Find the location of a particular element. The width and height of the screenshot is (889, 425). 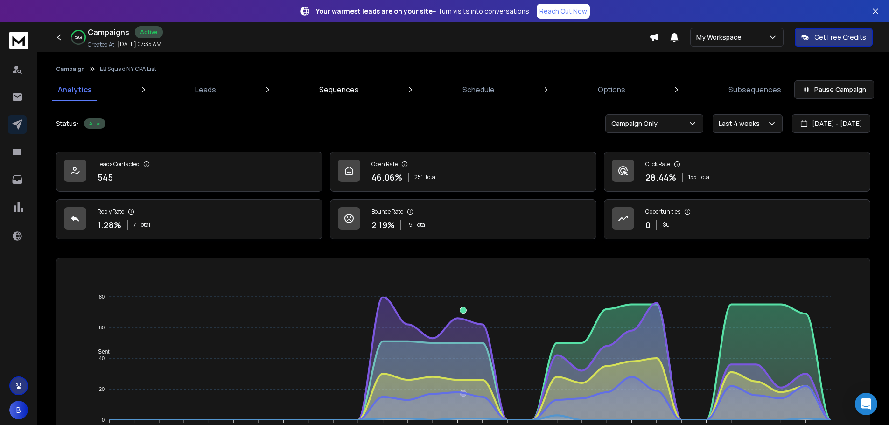

a: Subsequences is located at coordinates (754, 90).